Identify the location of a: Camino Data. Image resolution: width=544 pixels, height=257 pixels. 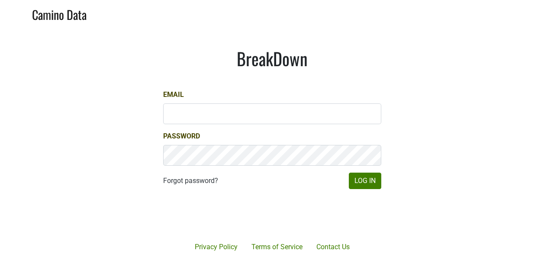
(59, 13).